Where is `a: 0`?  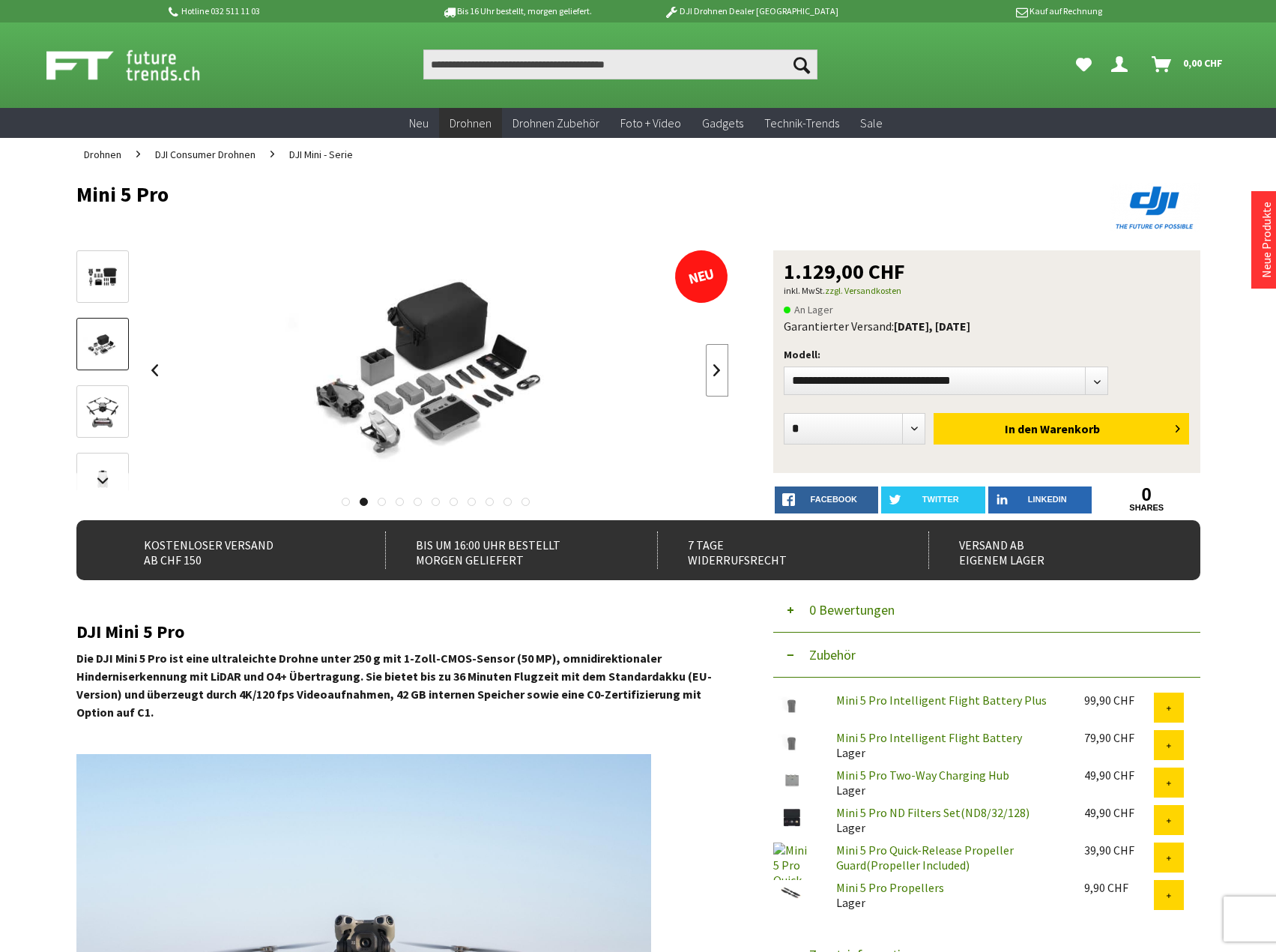
a: 0 is located at coordinates (1147, 495).